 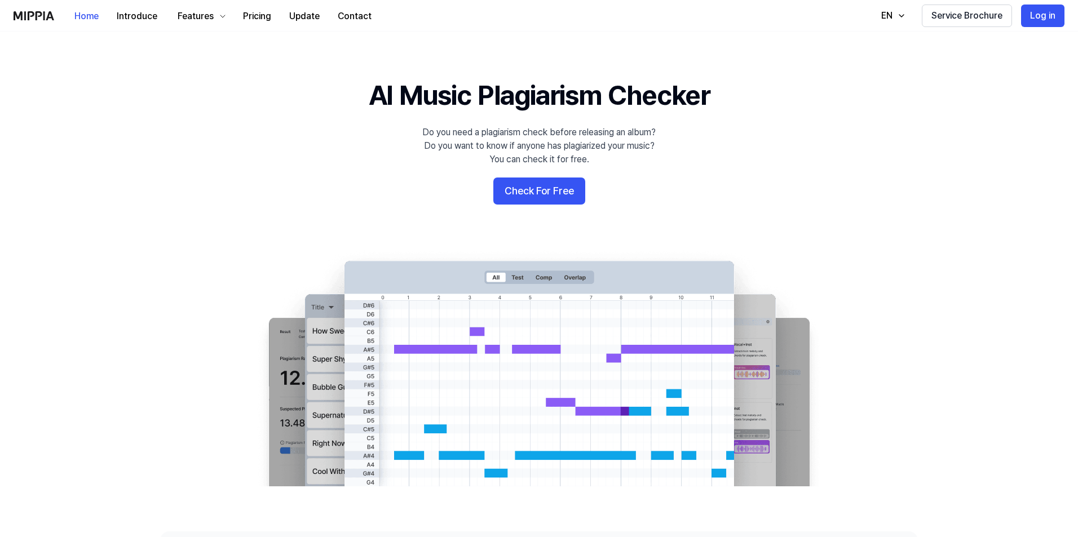 I want to click on img: main Image, so click(x=539, y=368).